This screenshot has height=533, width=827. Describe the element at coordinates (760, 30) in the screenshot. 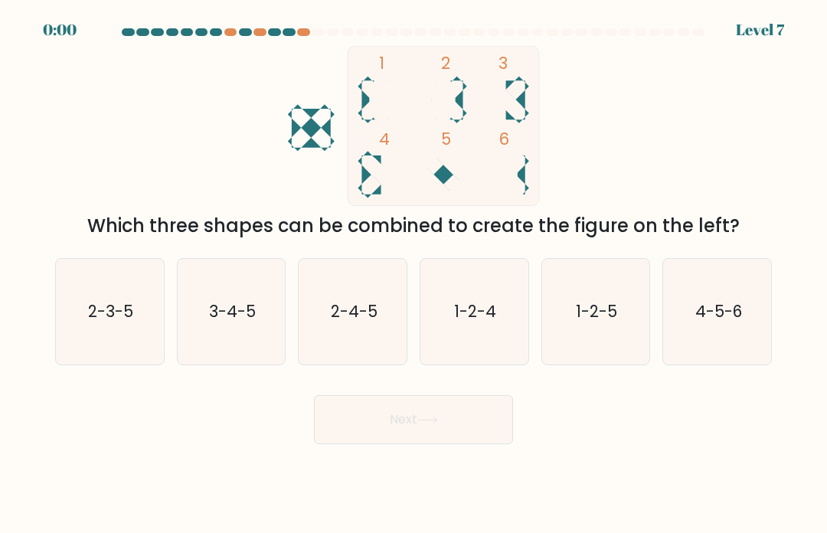

I see `div: Level 7` at that location.